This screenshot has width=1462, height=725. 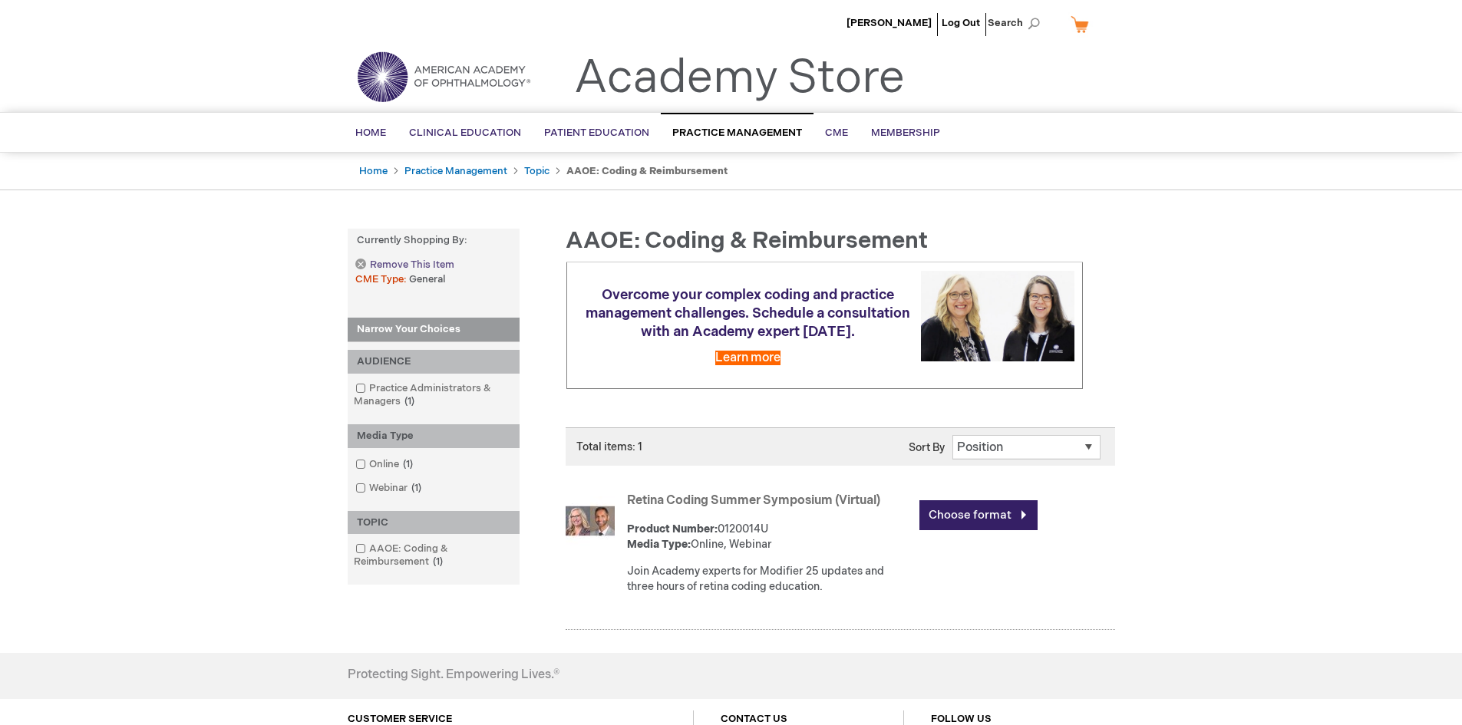 I want to click on a: CUSTOMER SERVICE, so click(x=400, y=719).